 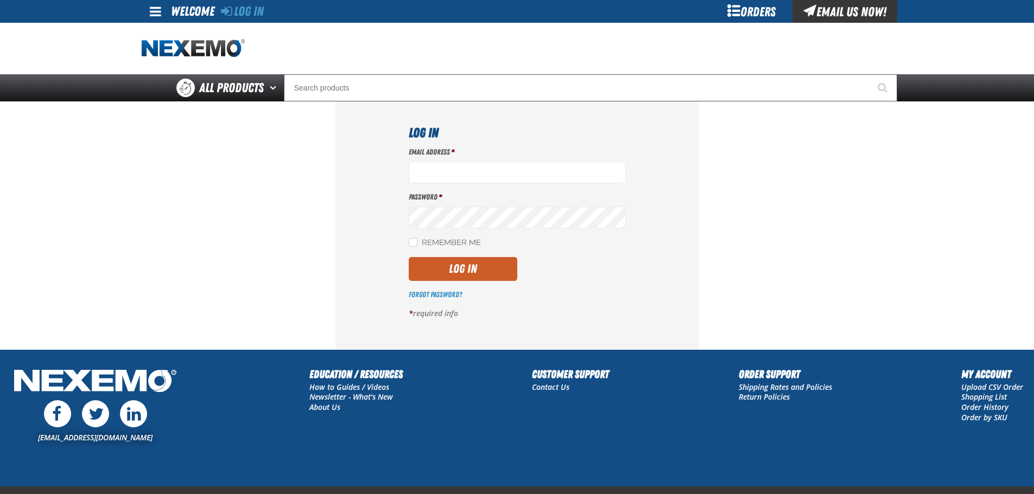 What do you see at coordinates (550, 387) in the screenshot?
I see `a: Contact Us` at bounding box center [550, 387].